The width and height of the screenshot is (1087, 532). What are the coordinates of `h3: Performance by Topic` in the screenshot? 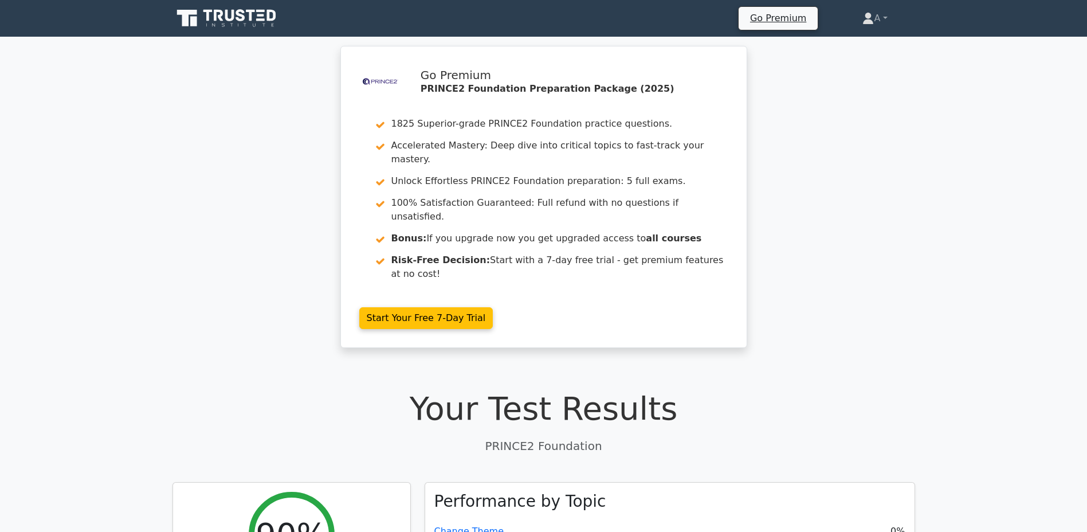 It's located at (520, 502).